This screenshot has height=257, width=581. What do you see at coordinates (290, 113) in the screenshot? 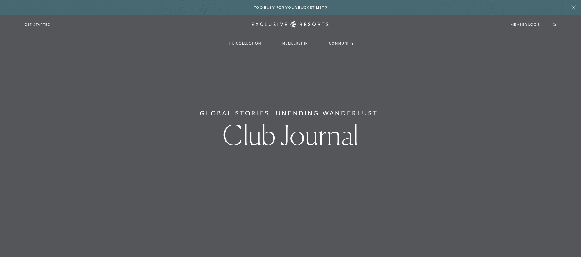
I see `h6: Global Stories. Unending Wanderlust.` at bounding box center [290, 113].